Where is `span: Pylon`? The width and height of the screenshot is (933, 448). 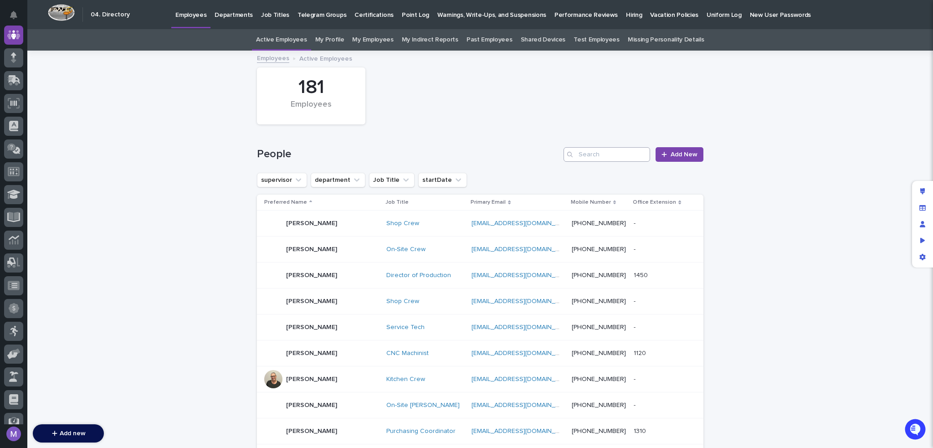
span: Pylon is located at coordinates (100, 243).